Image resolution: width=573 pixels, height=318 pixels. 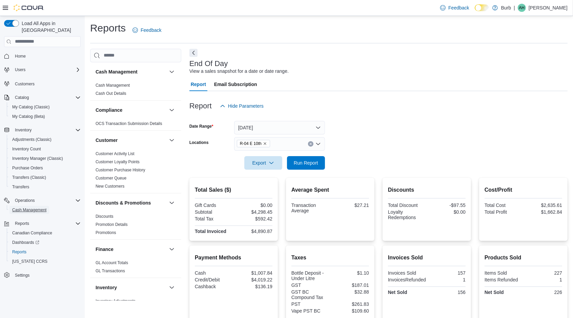 What do you see at coordinates (407, 280) in the screenshot?
I see `div: InvoicesRefunded` at bounding box center [407, 280].